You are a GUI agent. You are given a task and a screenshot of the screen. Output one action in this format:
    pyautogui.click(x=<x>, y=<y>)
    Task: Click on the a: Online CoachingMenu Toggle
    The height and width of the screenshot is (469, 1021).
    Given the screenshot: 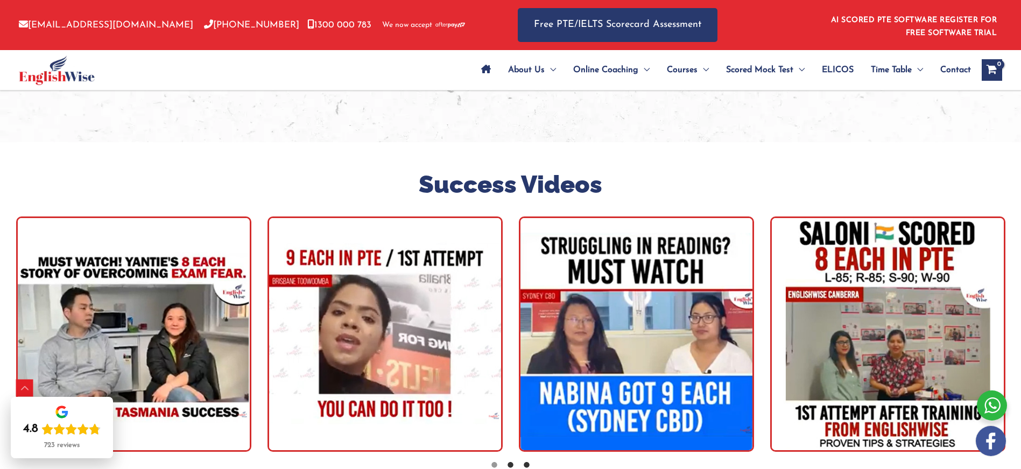 What is the action you would take?
    pyautogui.click(x=611, y=70)
    